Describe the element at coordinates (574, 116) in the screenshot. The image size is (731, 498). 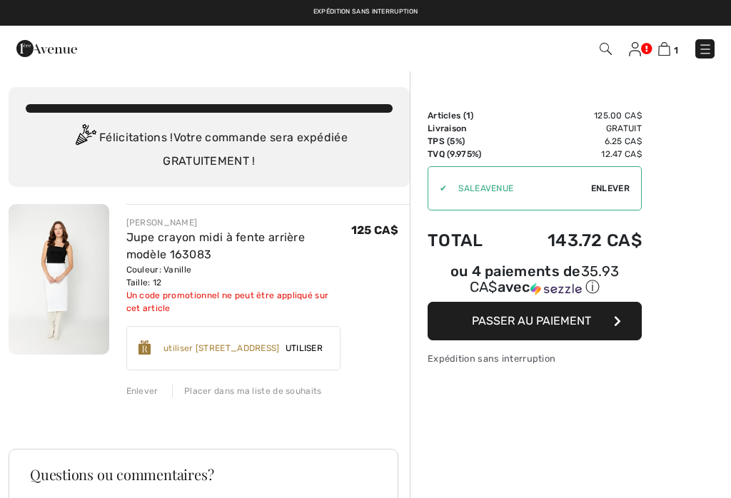
I see `td: 125.00 CA$` at that location.